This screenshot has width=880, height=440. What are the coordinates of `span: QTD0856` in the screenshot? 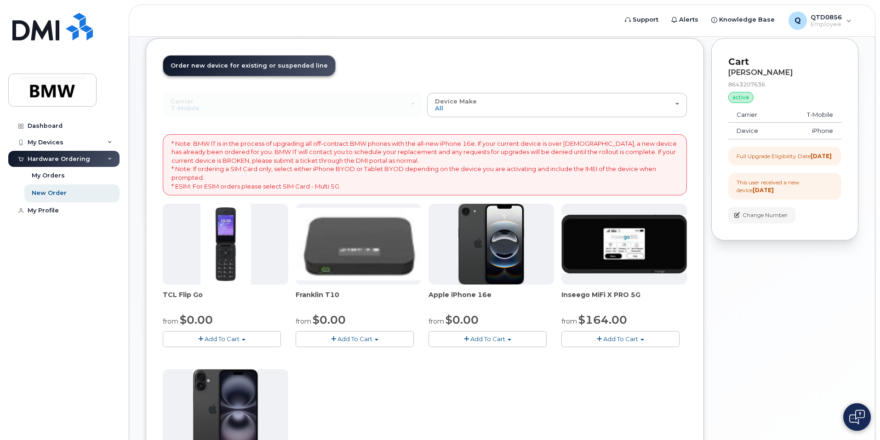 It's located at (826, 17).